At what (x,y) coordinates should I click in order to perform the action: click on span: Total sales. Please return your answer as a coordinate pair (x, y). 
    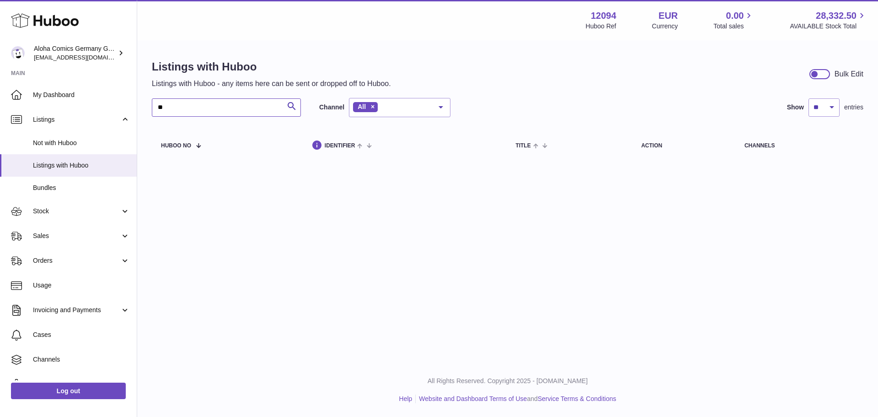
    Looking at the image, I should click on (734, 26).